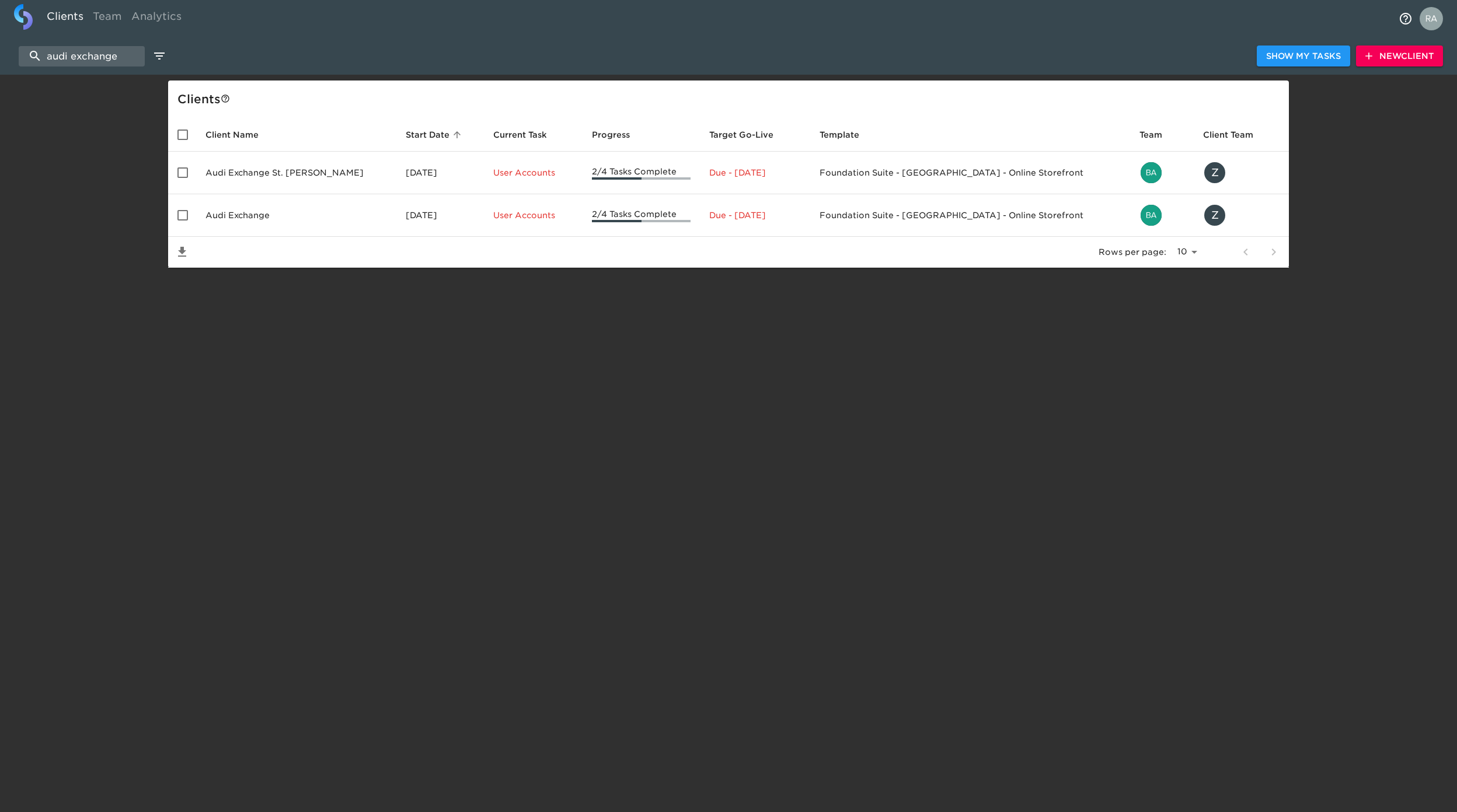 The image size is (1457, 812). I want to click on svg: This is a list of all of your clients and clients shared with you, so click(225, 98).